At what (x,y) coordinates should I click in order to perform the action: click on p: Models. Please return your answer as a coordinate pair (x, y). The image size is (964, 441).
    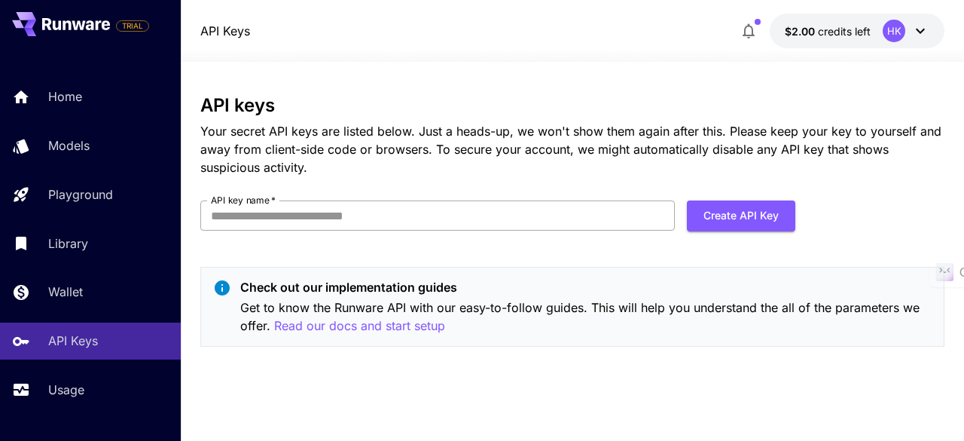
    Looking at the image, I should click on (69, 145).